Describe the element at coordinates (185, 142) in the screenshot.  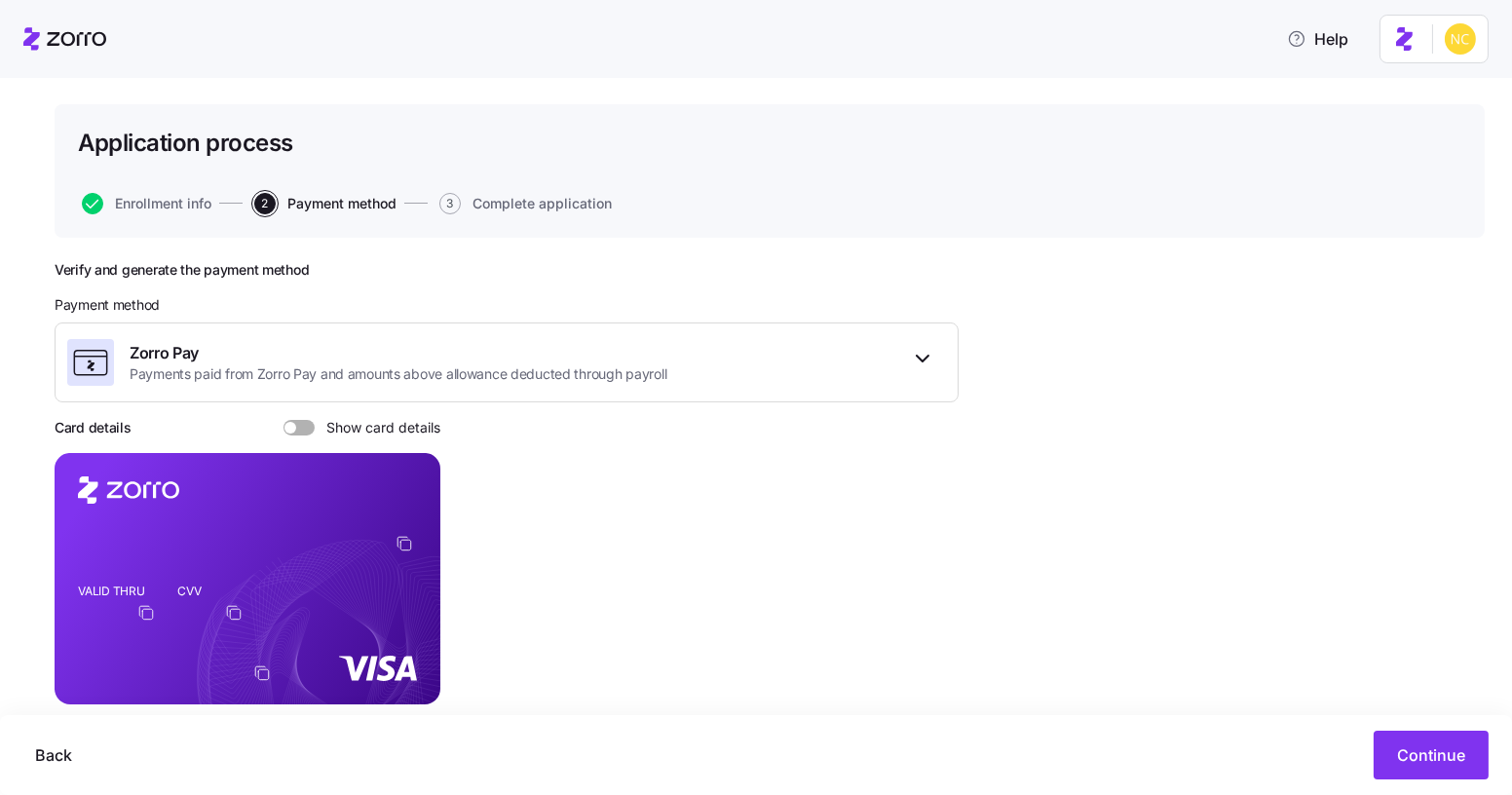
I see `h1: Application process` at that location.